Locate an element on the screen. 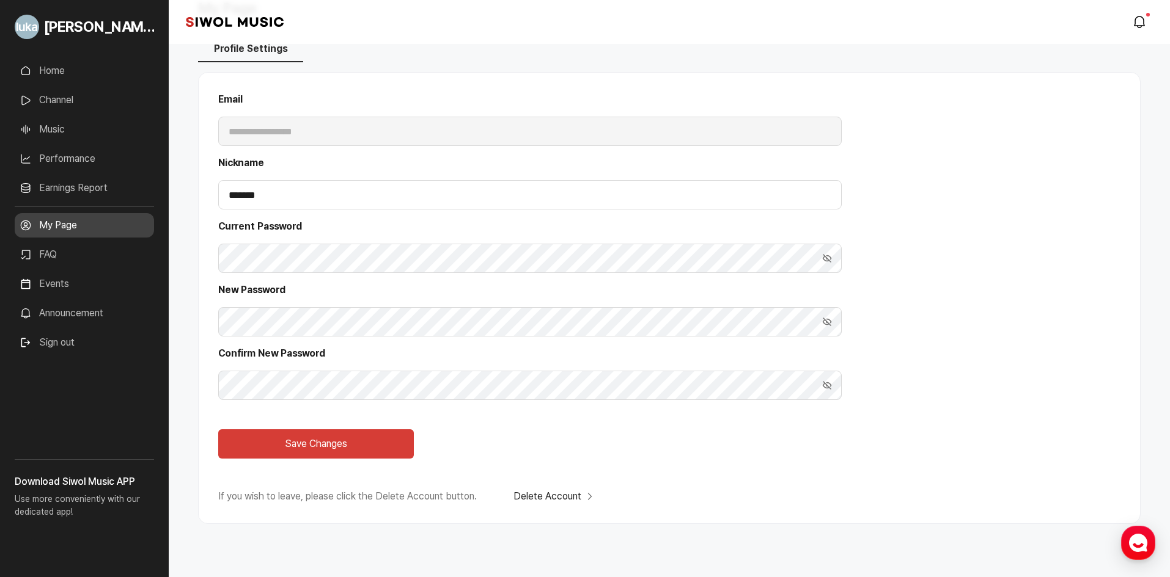 The width and height of the screenshot is (1170, 577). a: FAQ is located at coordinates (84, 255).